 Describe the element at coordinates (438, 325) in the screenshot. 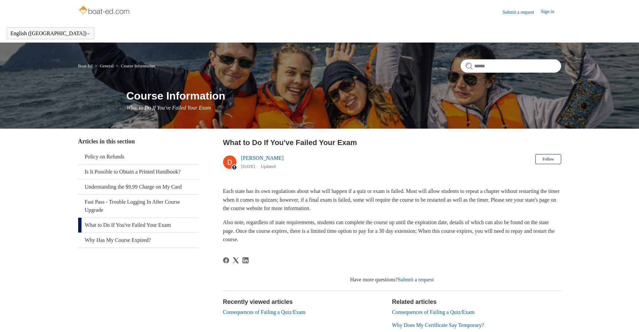

I see `a: Why Does My Certificate Say Temporary?` at that location.